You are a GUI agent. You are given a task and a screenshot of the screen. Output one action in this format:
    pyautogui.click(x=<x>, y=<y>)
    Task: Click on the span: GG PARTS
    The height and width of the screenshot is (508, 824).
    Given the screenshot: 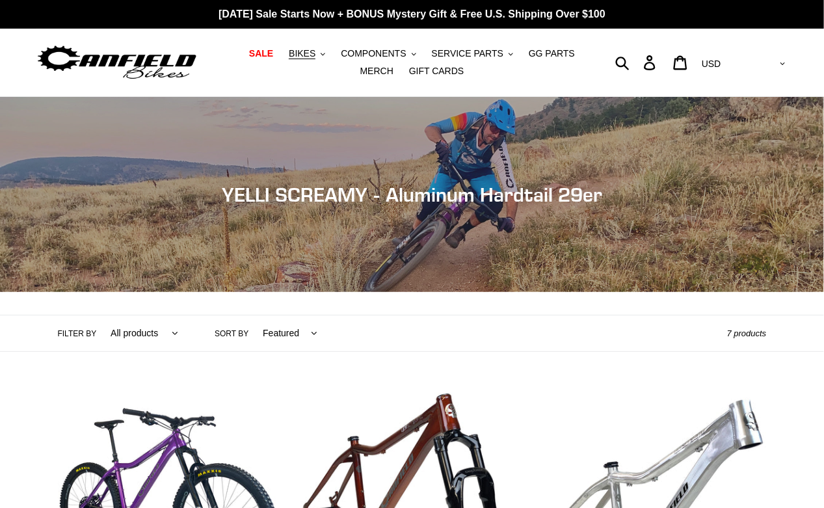 What is the action you would take?
    pyautogui.click(x=552, y=53)
    